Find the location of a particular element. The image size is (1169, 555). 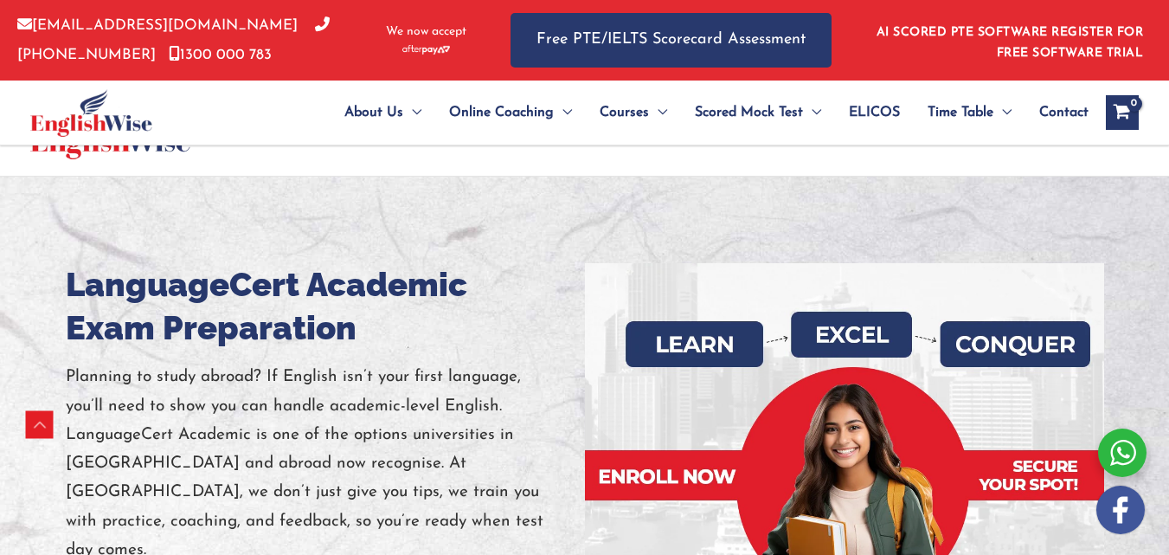

a: Scored Mock TestMenu Toggle is located at coordinates (758, 112).